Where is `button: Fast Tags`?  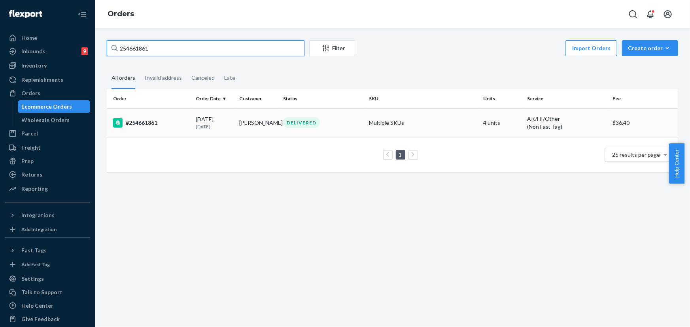
button: Fast Tags is located at coordinates (47, 251).